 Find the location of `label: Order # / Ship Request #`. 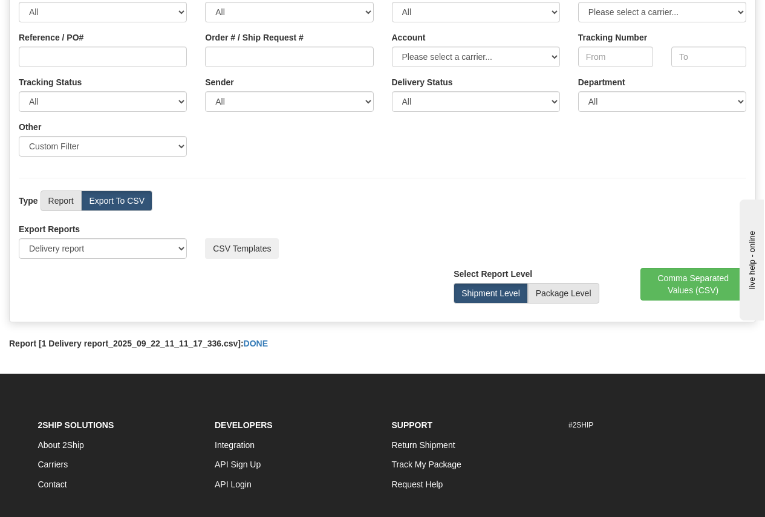

label: Order # / Ship Request # is located at coordinates (254, 37).